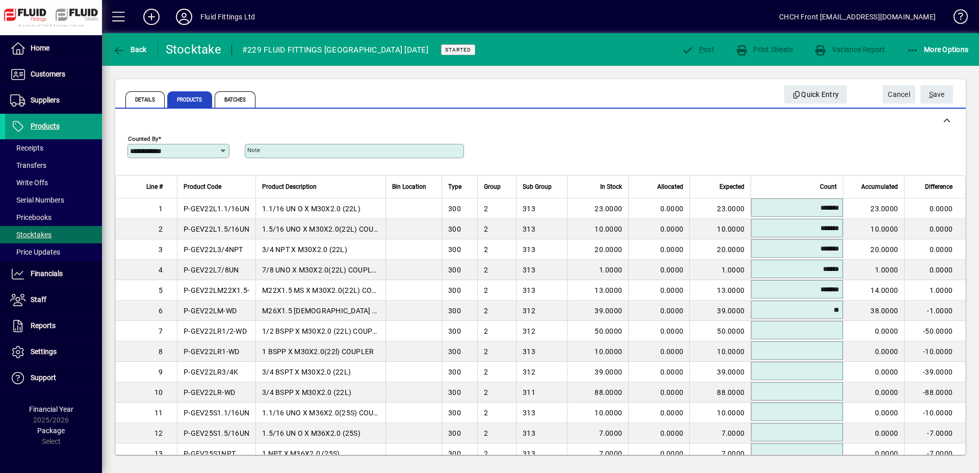  Describe the element at coordinates (935, 412) in the screenshot. I see `td: -10.0000` at that location.